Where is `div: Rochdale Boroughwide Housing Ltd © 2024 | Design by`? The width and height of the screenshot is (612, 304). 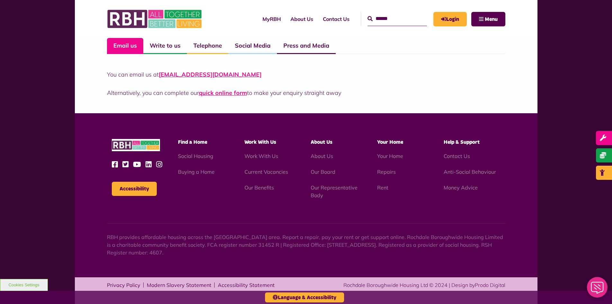
div: Rochdale Boroughwide Housing Ltd © 2024 | Design by is located at coordinates (424, 285).